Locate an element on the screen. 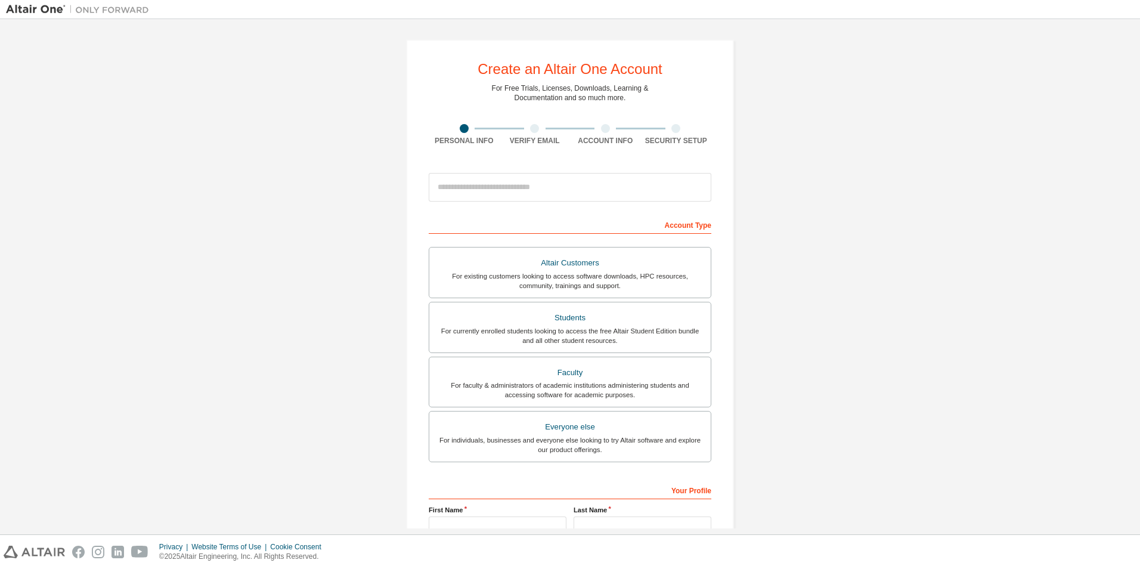  div: Altair Customers is located at coordinates (570, 263).